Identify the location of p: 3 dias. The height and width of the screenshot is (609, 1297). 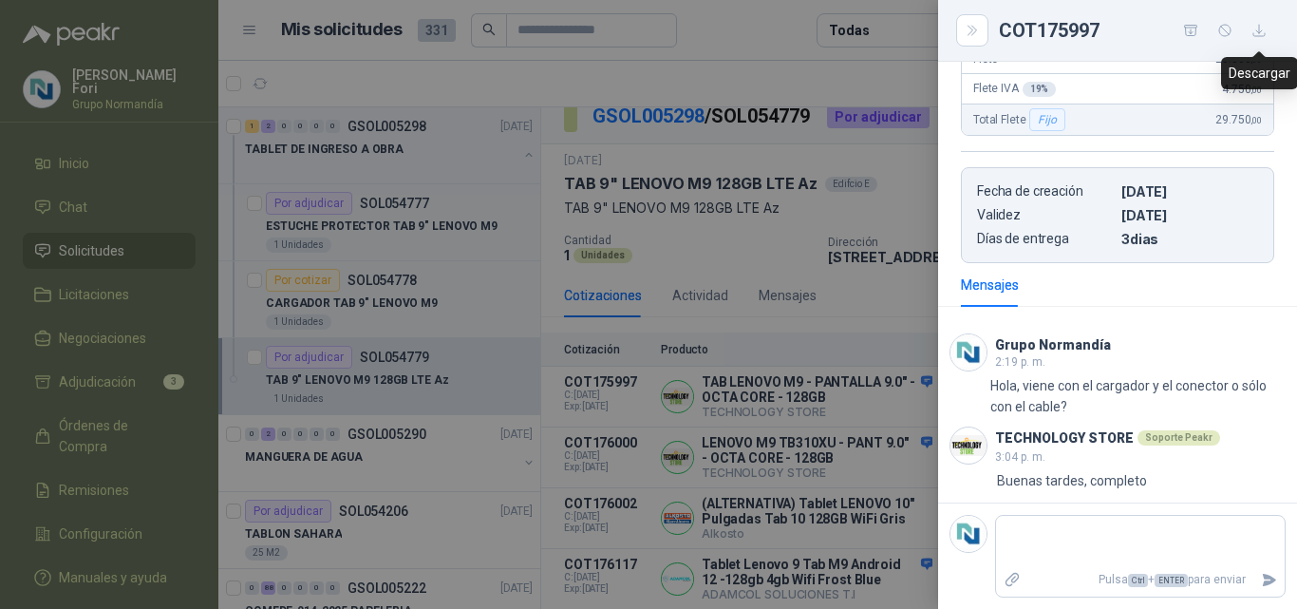
(1190, 238).